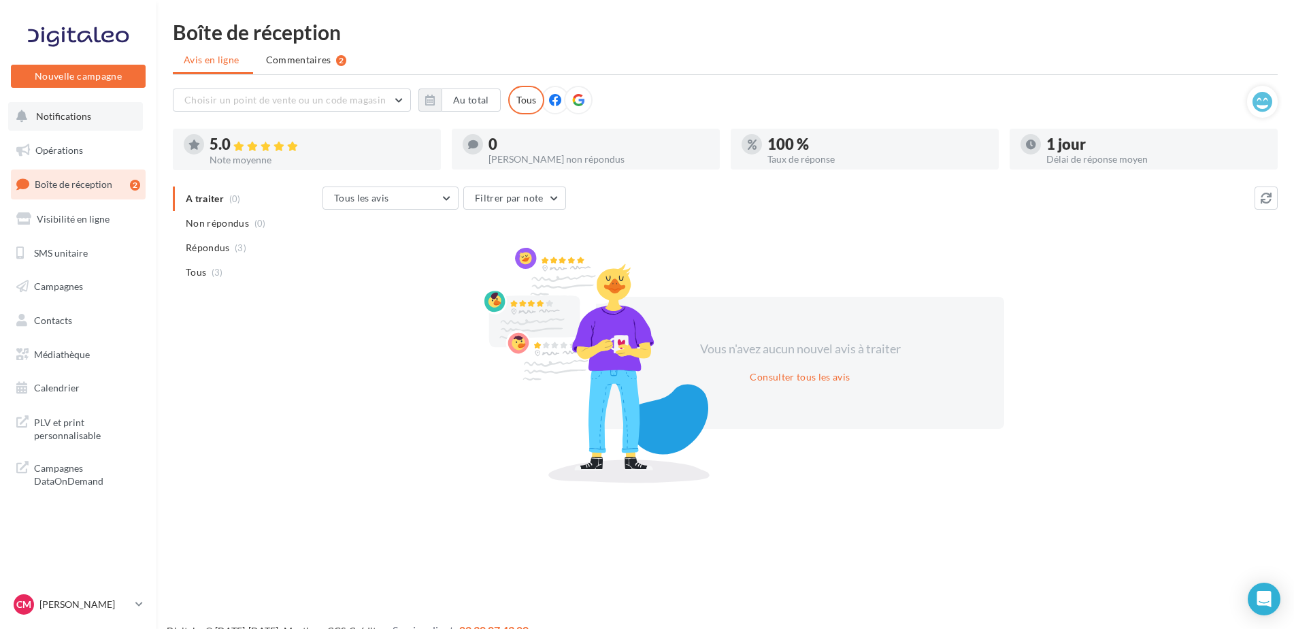  I want to click on a: SMS unitaire, so click(78, 253).